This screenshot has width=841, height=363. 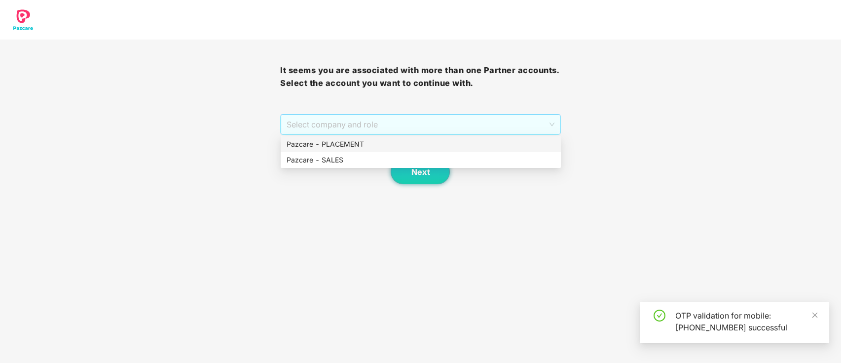 What do you see at coordinates (815, 315) in the screenshot?
I see `span: close` at bounding box center [815, 315].